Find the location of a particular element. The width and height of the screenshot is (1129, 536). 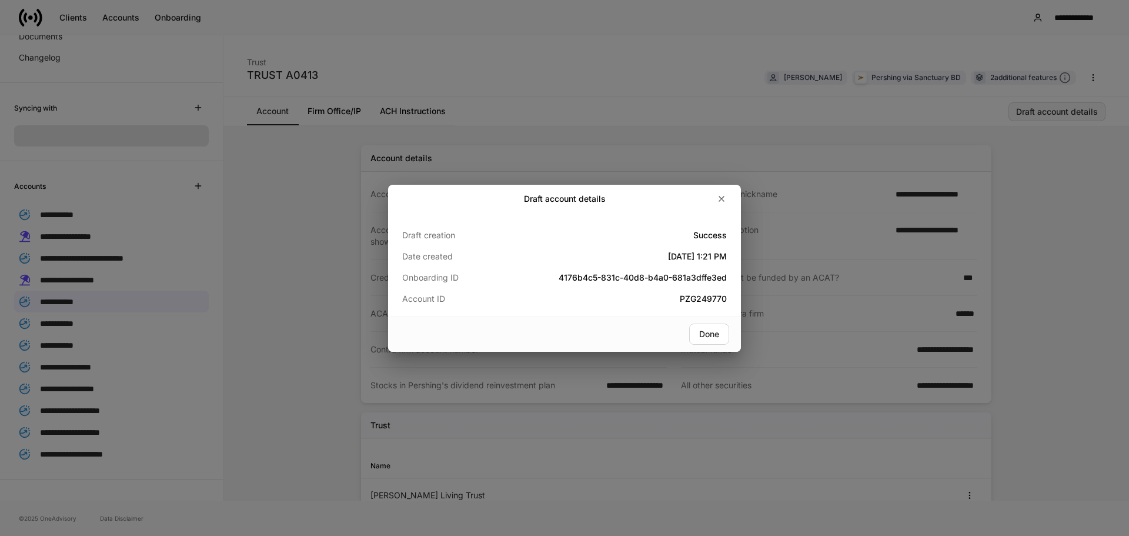

h5: PZG249770 is located at coordinates (619, 299).